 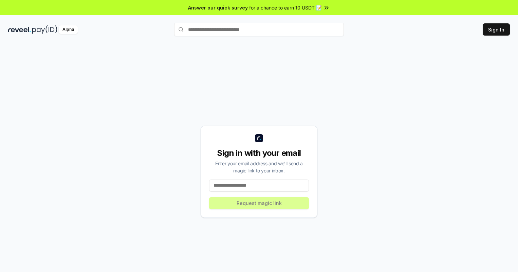 I want to click on img: pay_id, so click(x=45, y=30).